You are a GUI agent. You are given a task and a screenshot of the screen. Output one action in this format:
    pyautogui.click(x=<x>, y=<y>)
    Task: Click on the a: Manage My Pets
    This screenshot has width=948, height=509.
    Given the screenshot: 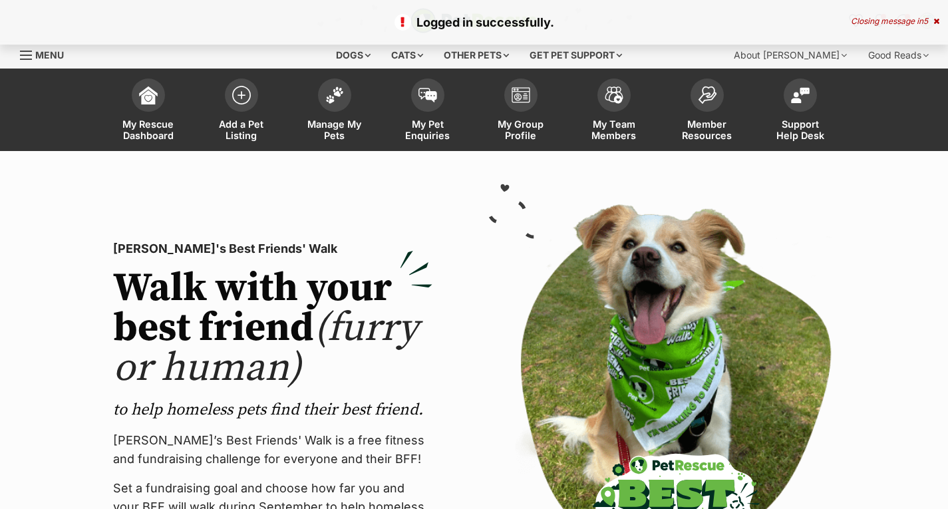 What is the action you would take?
    pyautogui.click(x=335, y=111)
    